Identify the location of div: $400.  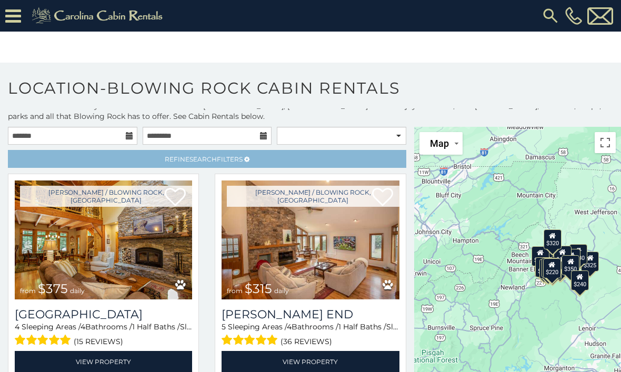
(541, 256).